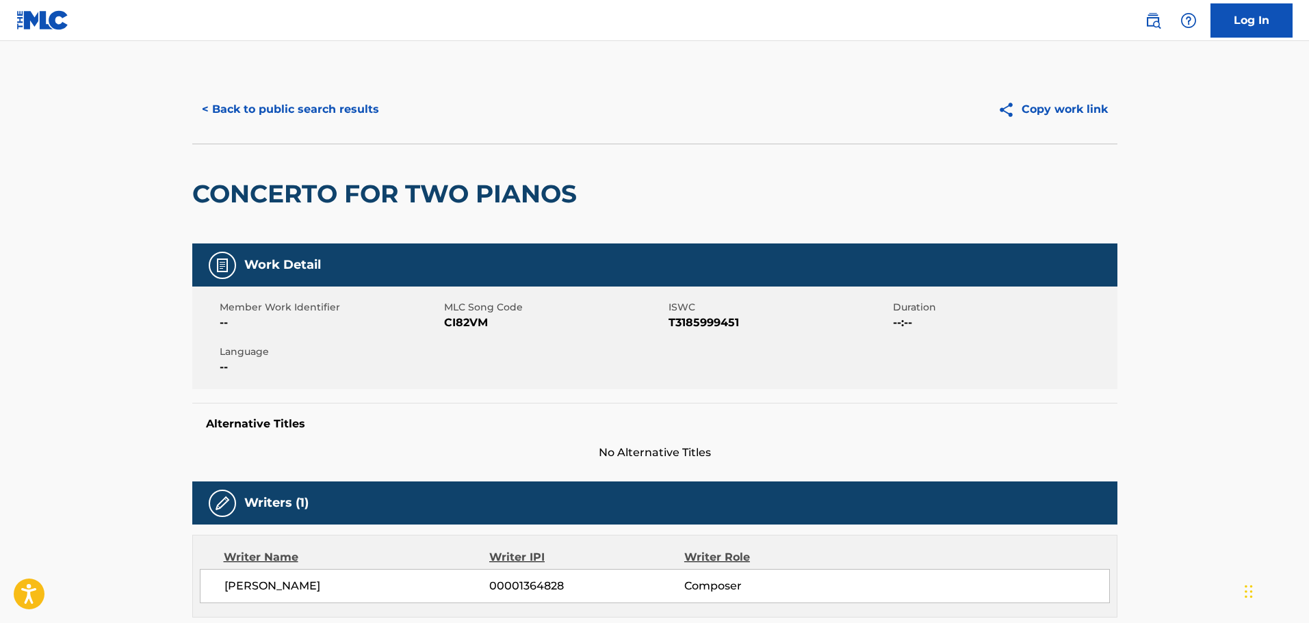 This screenshot has height=623, width=1309. What do you see at coordinates (276, 503) in the screenshot?
I see `h5: Writers (1)` at bounding box center [276, 503].